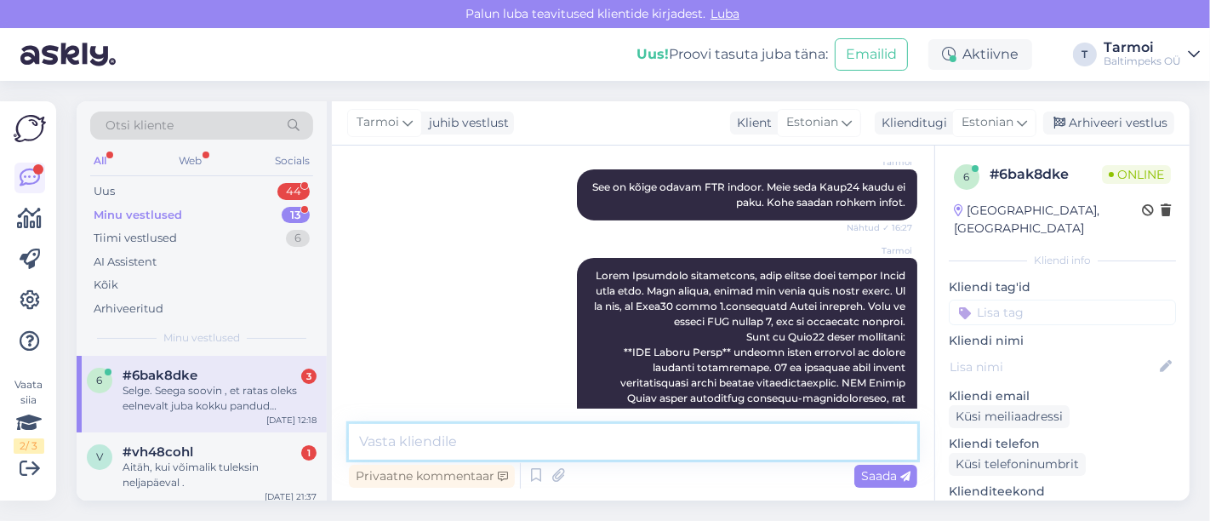 This screenshot has height=521, width=1210. Describe the element at coordinates (1136, 174) in the screenshot. I see `span: Online` at that location.